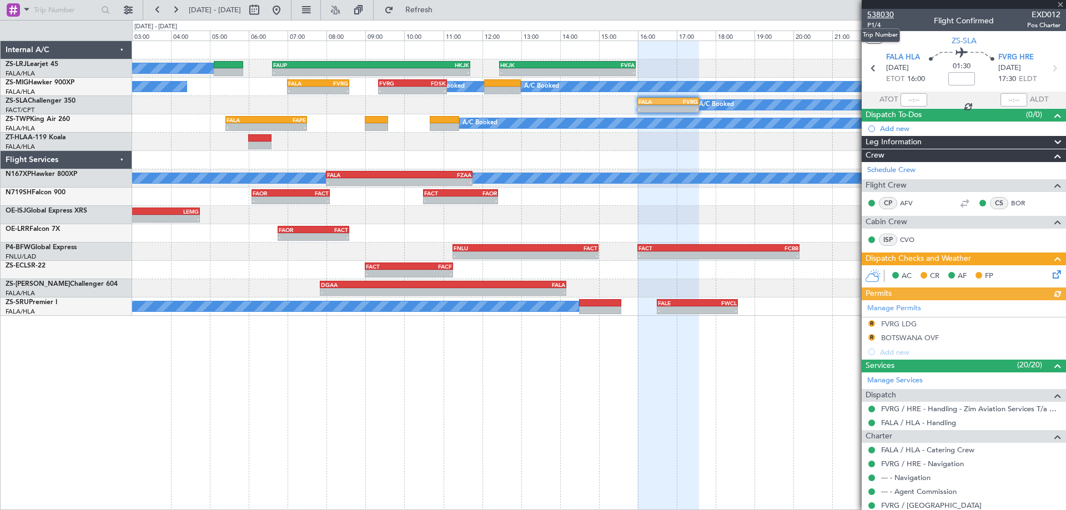  What do you see at coordinates (619, 36) in the screenshot?
I see `div: 15:00` at bounding box center [619, 36].